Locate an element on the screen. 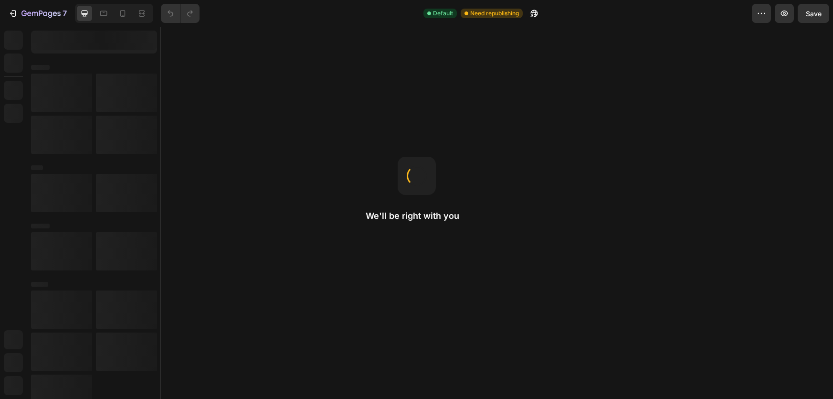  span: Default is located at coordinates (443, 13).